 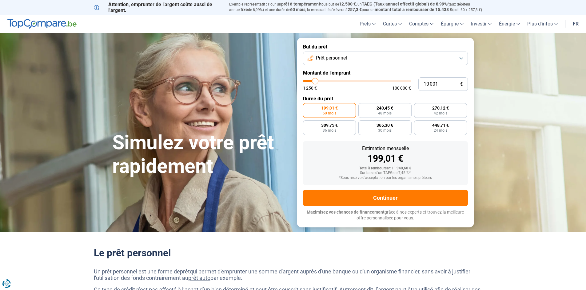 What do you see at coordinates (385, 215) in the screenshot?
I see `p: grâce à nos experts et trouvez la meilleure offre personnalisée pour vous.` at bounding box center [385, 215].